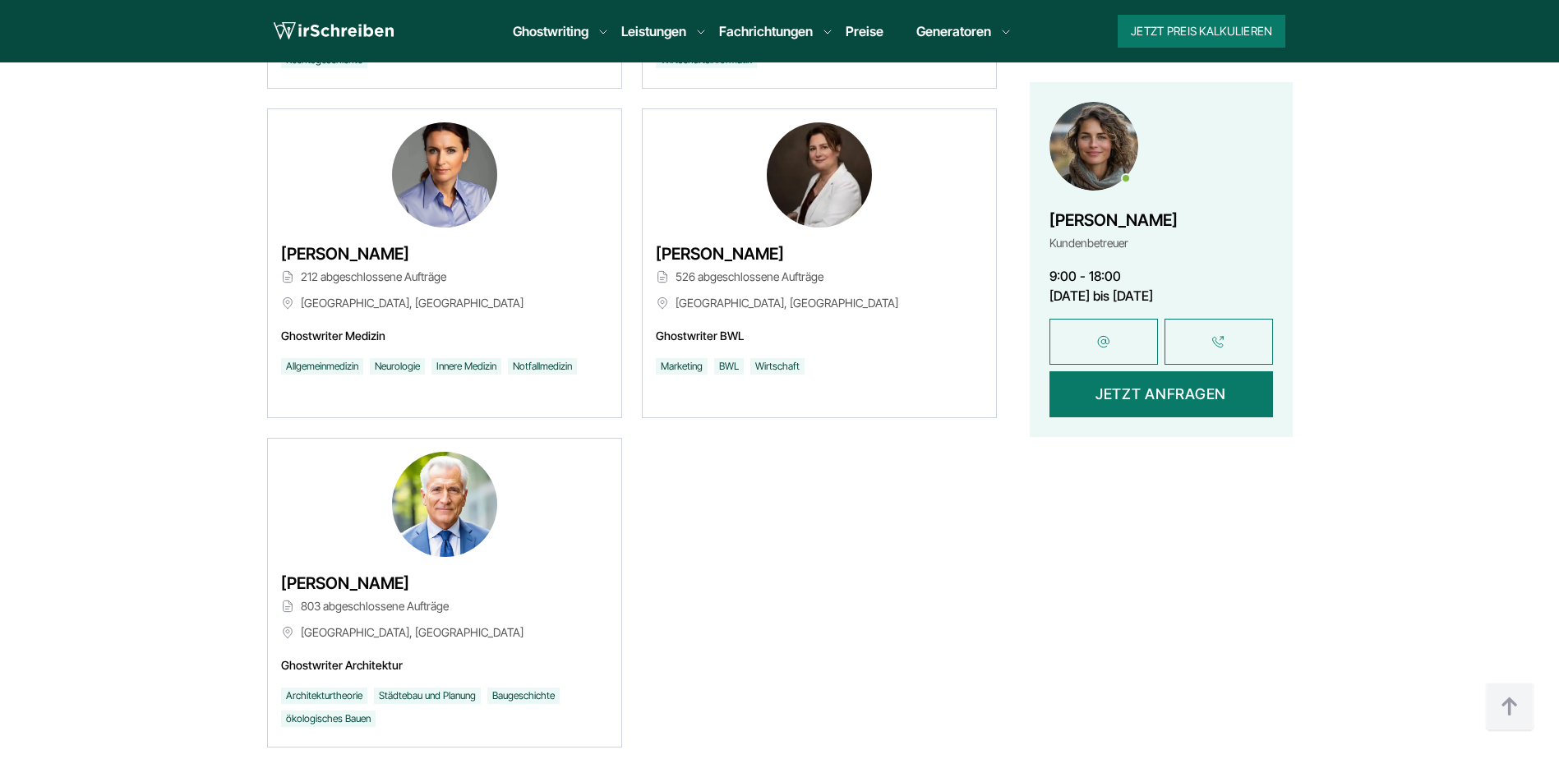  What do you see at coordinates (322, 366) in the screenshot?
I see `li: Allgemeinmedizin` at bounding box center [322, 366].